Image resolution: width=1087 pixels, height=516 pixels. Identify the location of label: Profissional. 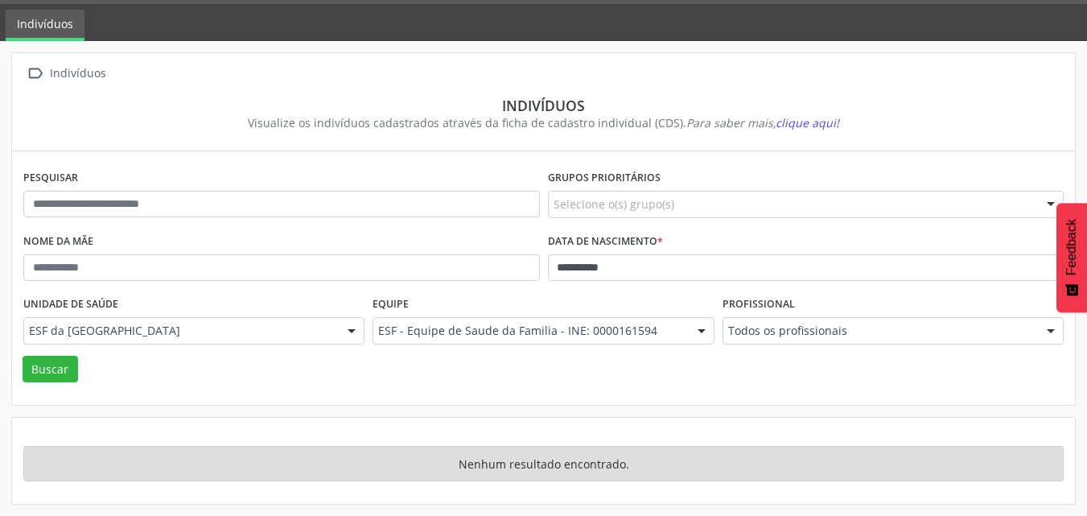
(759, 304).